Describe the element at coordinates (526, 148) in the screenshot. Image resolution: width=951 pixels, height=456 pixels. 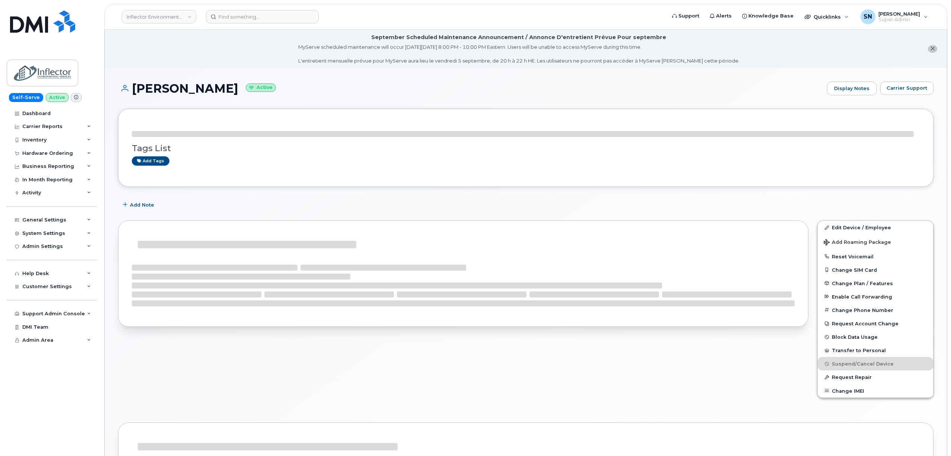
I see `h3: Tags List` at that location.